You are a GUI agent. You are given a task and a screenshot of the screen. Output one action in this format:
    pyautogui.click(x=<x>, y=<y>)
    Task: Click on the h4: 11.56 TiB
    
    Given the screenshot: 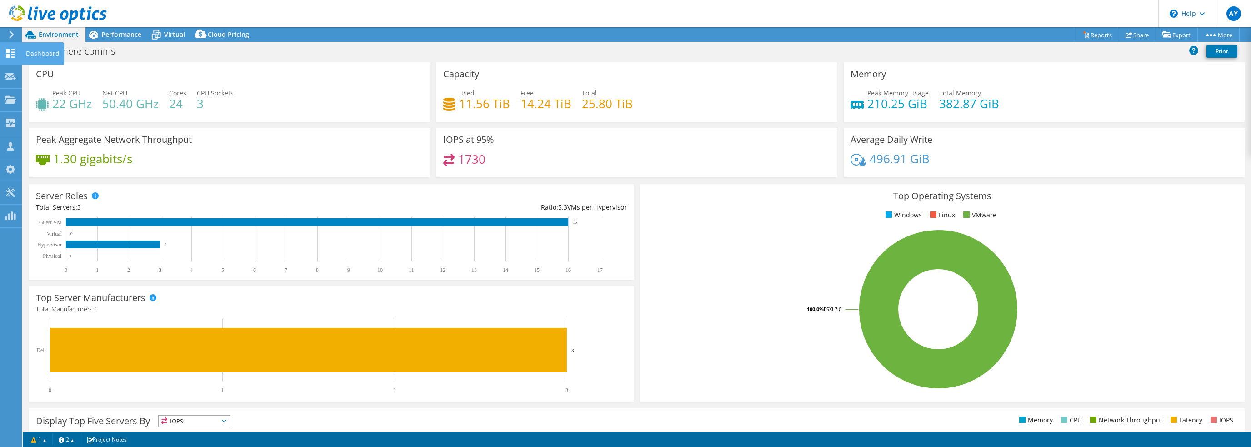 What is the action you would take?
    pyautogui.click(x=484, y=104)
    